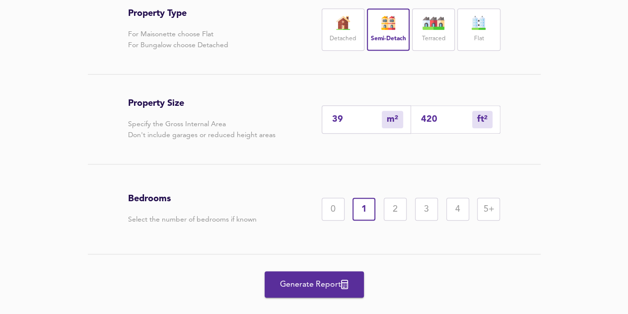 This screenshot has height=314, width=628. What do you see at coordinates (343, 29) in the screenshot?
I see `div: Detached` at bounding box center [343, 29].